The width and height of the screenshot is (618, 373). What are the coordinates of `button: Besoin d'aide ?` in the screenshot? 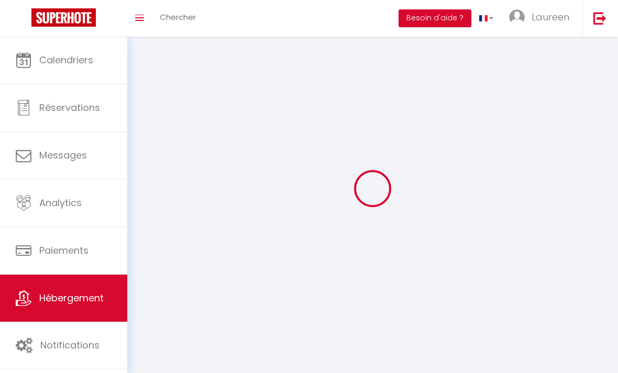 It's located at (434, 18).